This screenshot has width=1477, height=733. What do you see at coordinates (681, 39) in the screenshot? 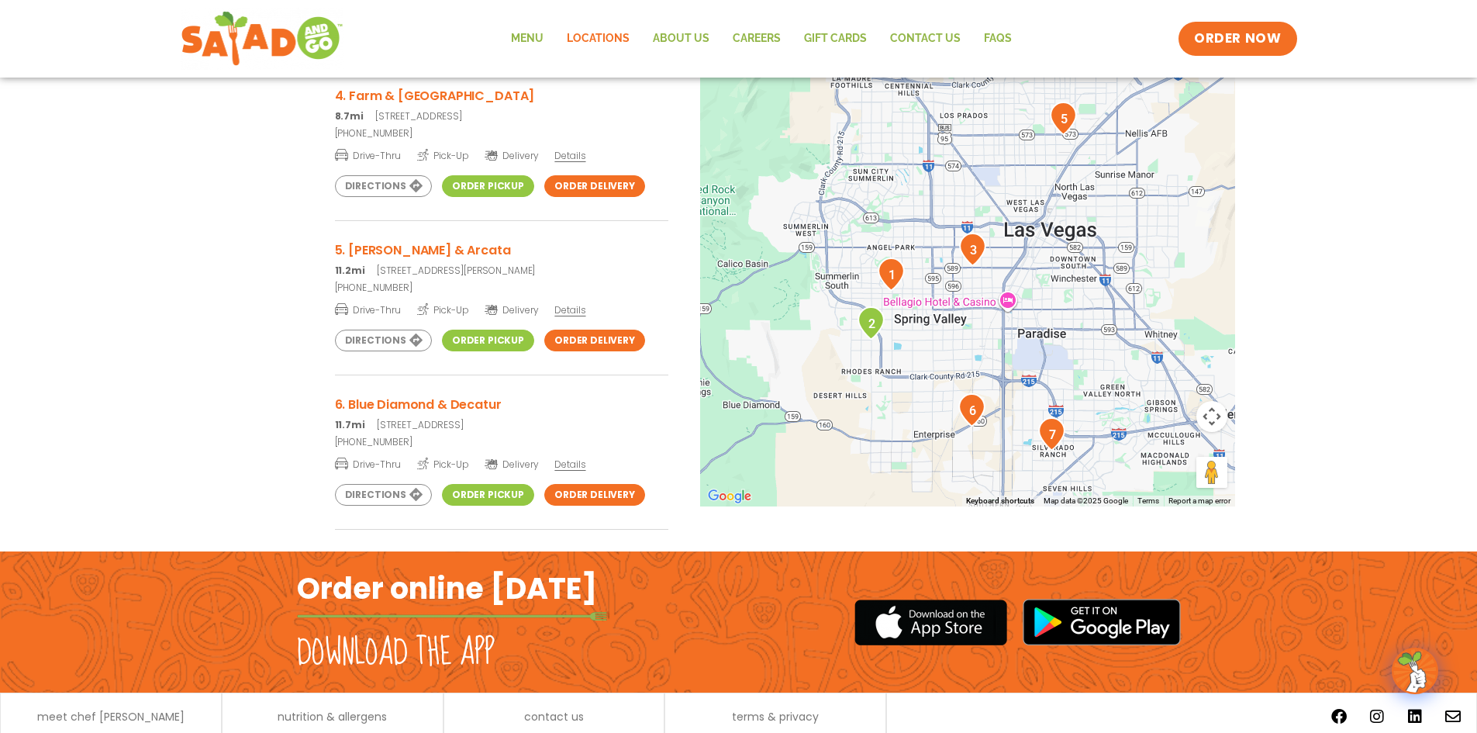
I see `a: About Us` at bounding box center [681, 39].